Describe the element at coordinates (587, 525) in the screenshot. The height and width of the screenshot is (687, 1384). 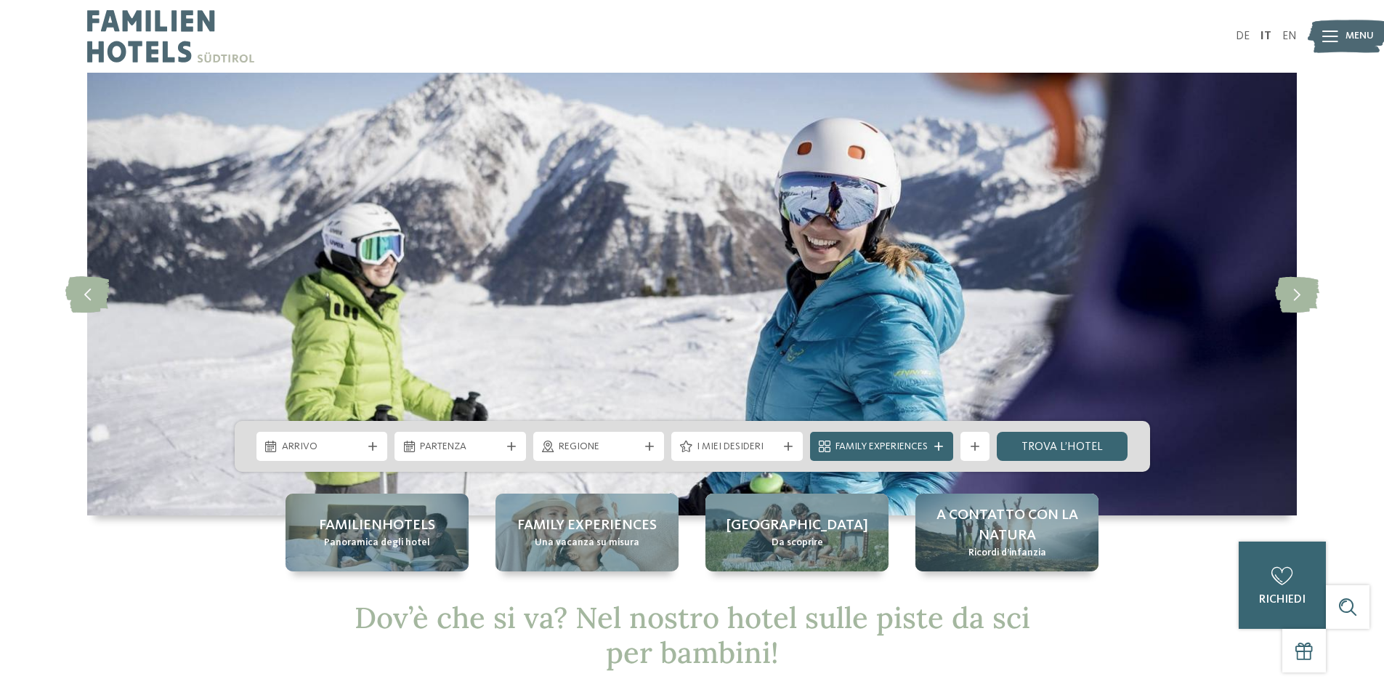
I see `span: Family experiences` at that location.